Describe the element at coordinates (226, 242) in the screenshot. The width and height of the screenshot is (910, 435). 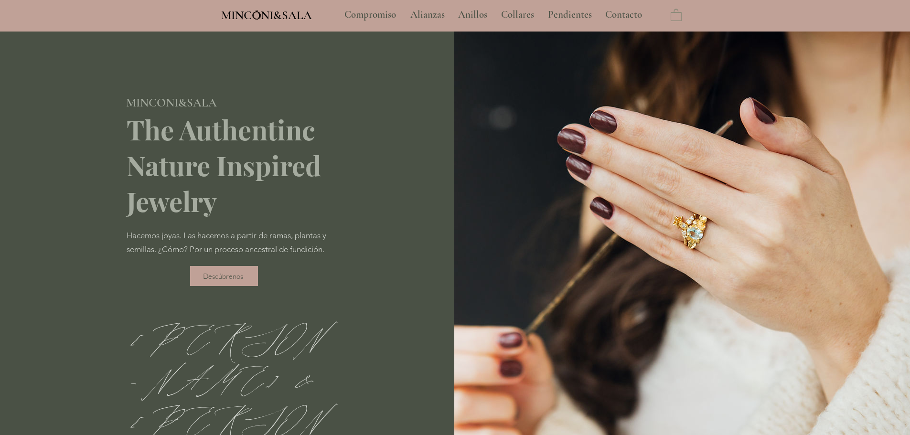
I see `span: Hacemos joyas. Las hacemos a partir de ramas, plantas y semillas. ¿Cómo? Por un proceso ancestral...` at that location.